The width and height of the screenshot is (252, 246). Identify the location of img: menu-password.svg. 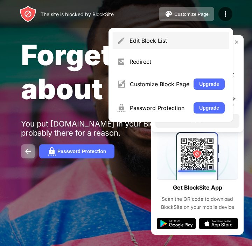
(121, 108).